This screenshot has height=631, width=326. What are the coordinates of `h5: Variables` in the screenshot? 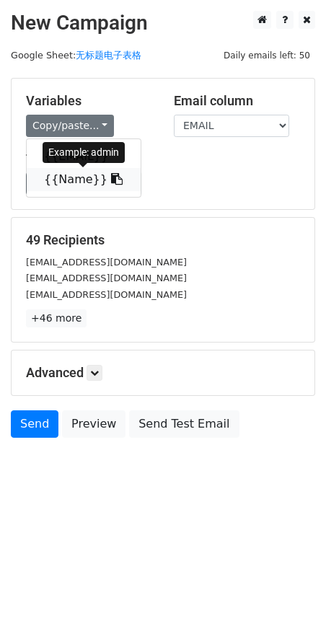 It's located at (89, 101).